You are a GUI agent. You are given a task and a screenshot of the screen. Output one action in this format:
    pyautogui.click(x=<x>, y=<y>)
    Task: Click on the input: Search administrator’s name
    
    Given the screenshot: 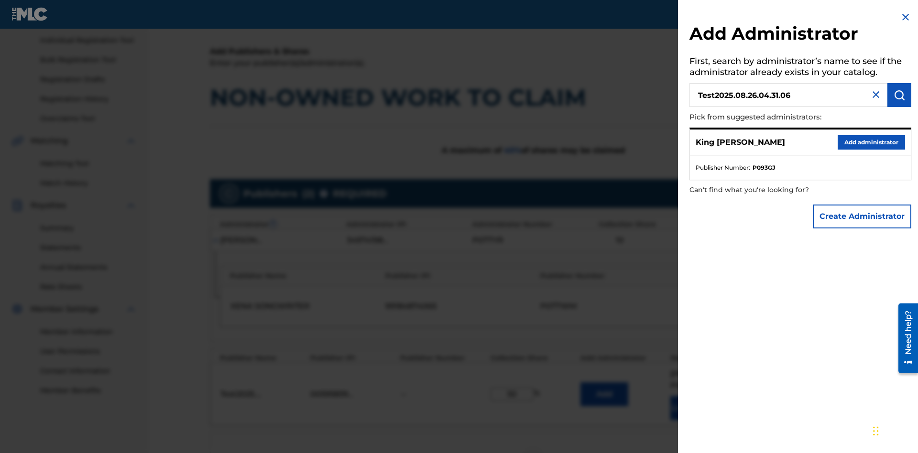 What is the action you would take?
    pyautogui.click(x=789, y=95)
    